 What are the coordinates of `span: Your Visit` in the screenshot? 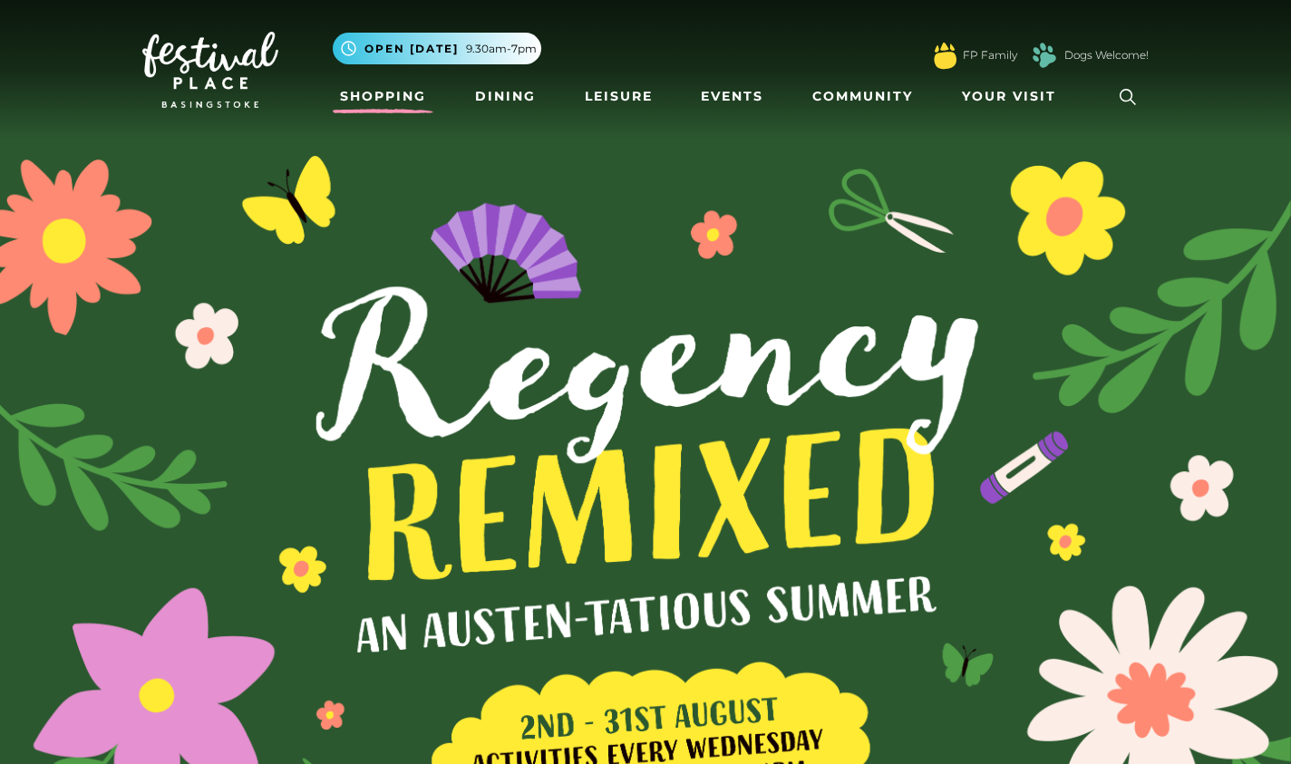 It's located at (1009, 96).